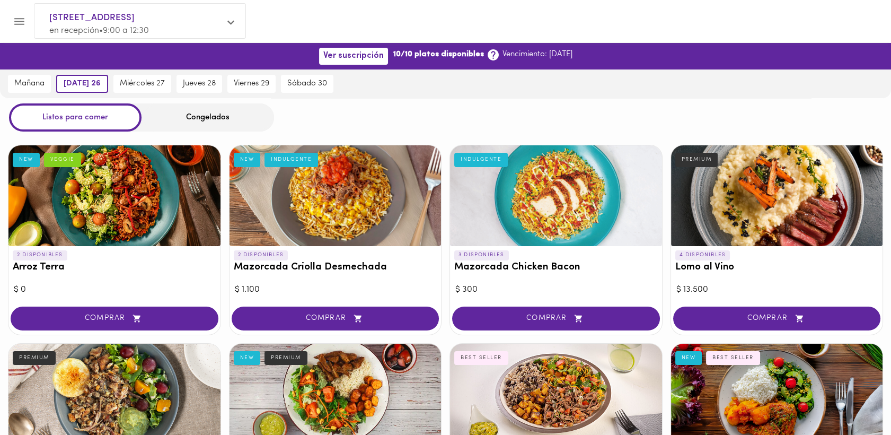 This screenshot has width=891, height=435. I want to click on h3: Mazorcada Chicken Bacon, so click(556, 267).